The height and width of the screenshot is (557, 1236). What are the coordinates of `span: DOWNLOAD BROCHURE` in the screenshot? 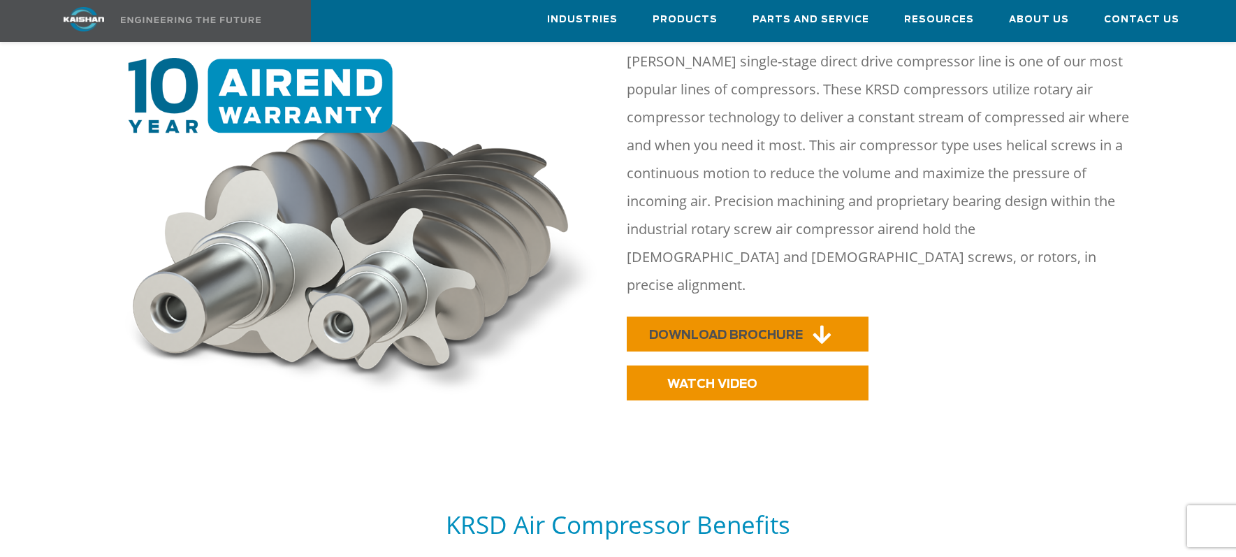 It's located at (726, 335).